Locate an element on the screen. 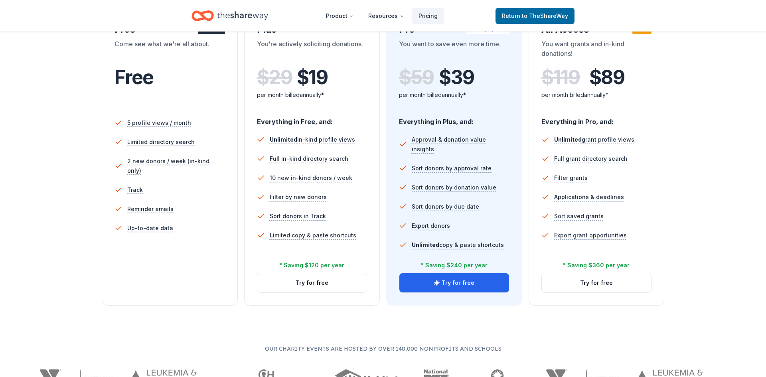 Image resolution: width=766 pixels, height=377 pixels. p: Our charity events are hosted by over 140,000 nonprofits and schools is located at coordinates (383, 349).